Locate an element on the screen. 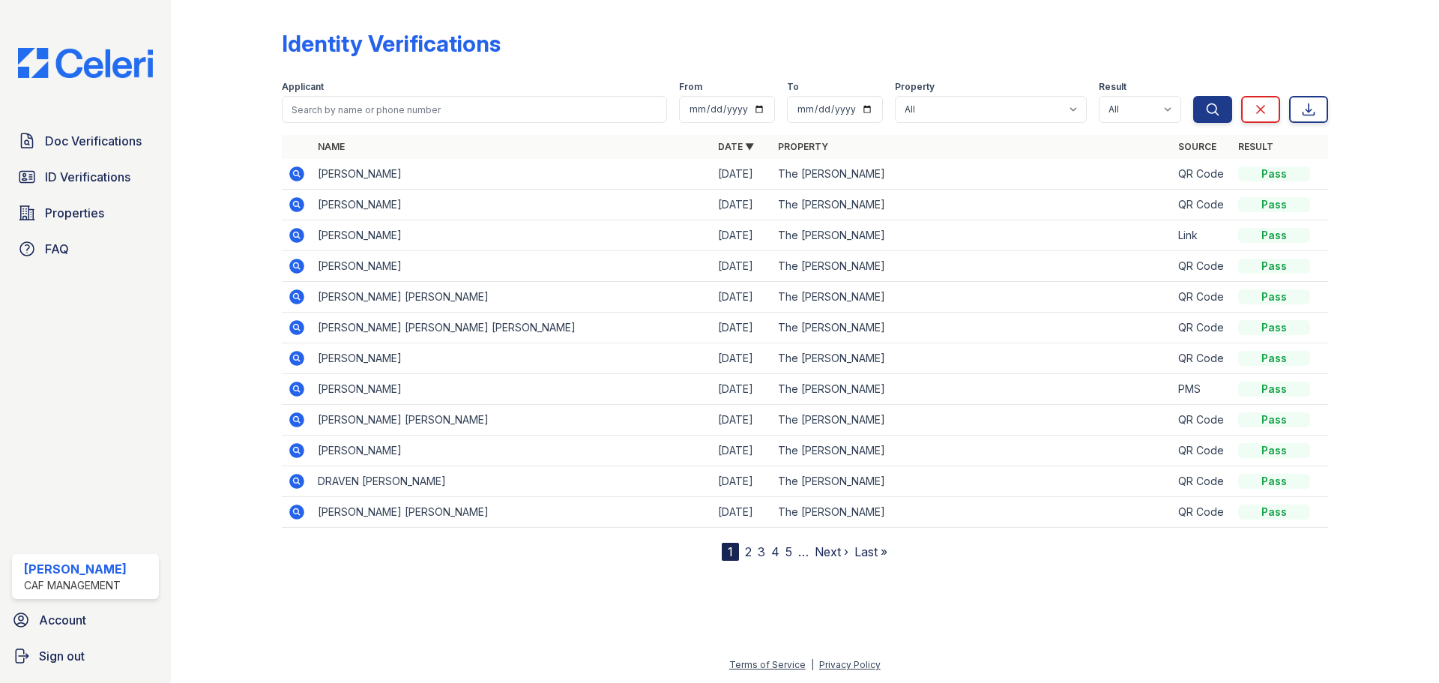  a: 5 is located at coordinates (788, 552).